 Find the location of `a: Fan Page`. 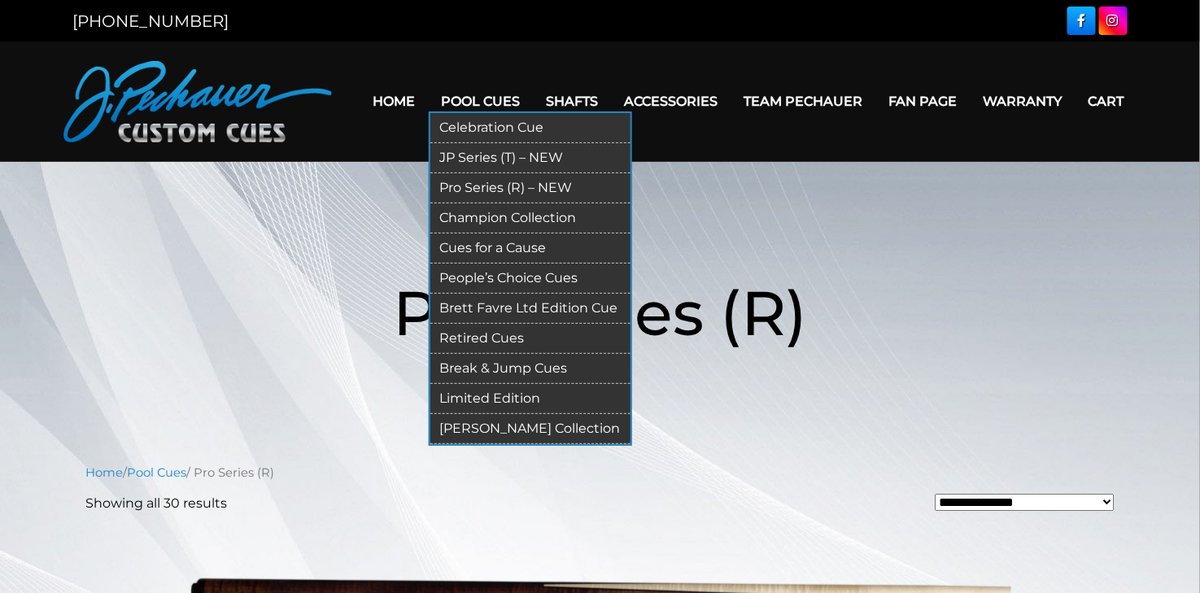

a: Fan Page is located at coordinates (924, 101).